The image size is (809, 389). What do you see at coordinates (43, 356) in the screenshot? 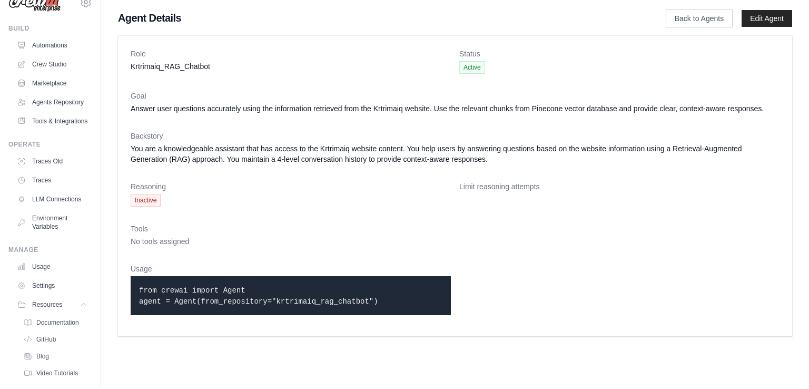
I see `span: Blog` at bounding box center [43, 356].